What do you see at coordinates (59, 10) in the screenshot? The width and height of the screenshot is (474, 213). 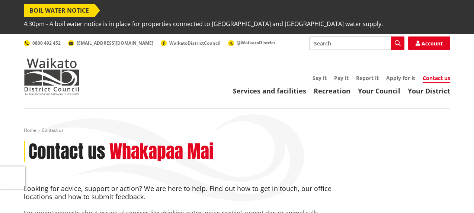 I see `span: BOIL WATER NOTICE` at bounding box center [59, 10].